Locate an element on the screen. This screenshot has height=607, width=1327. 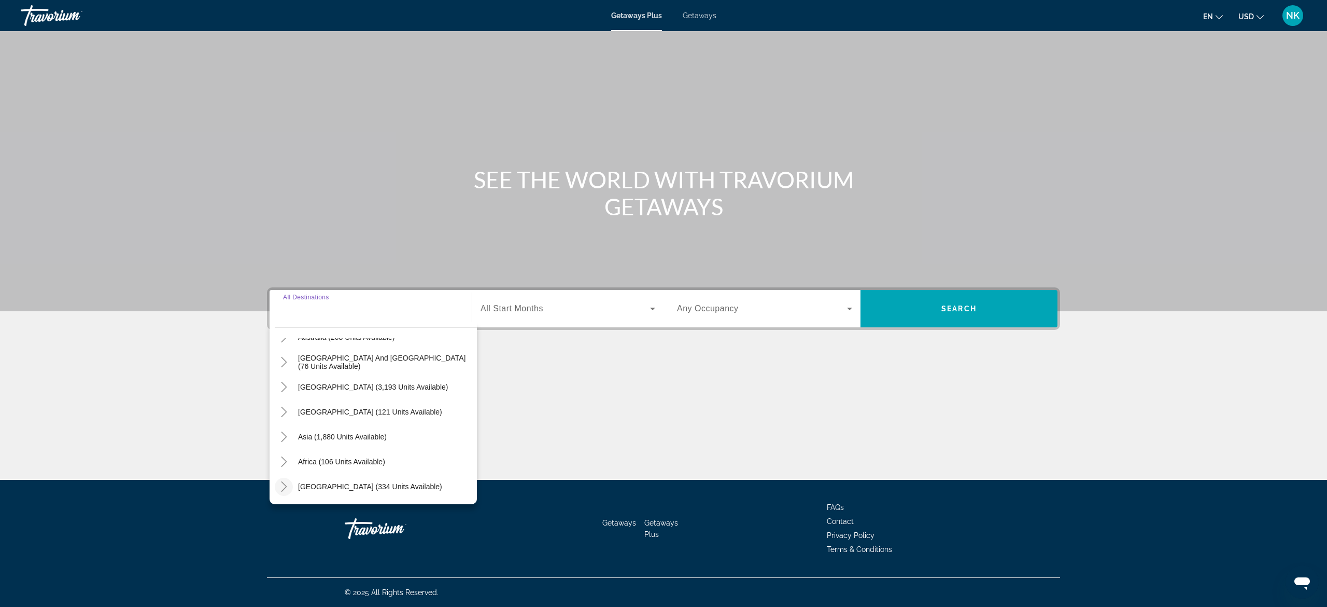
div: Search widget is located at coordinates (664, 308).